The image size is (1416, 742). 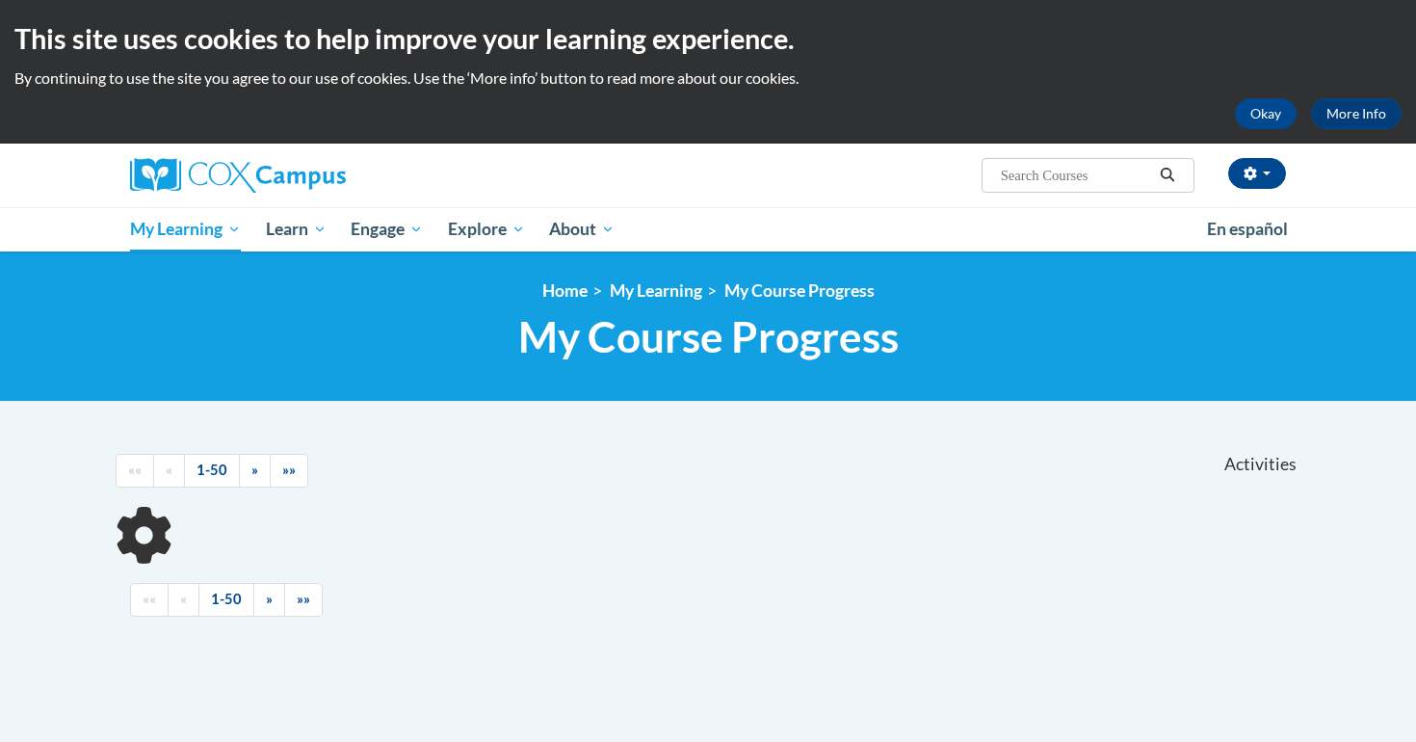 What do you see at coordinates (708, 229) in the screenshot?
I see `div: Main menu` at bounding box center [708, 229].